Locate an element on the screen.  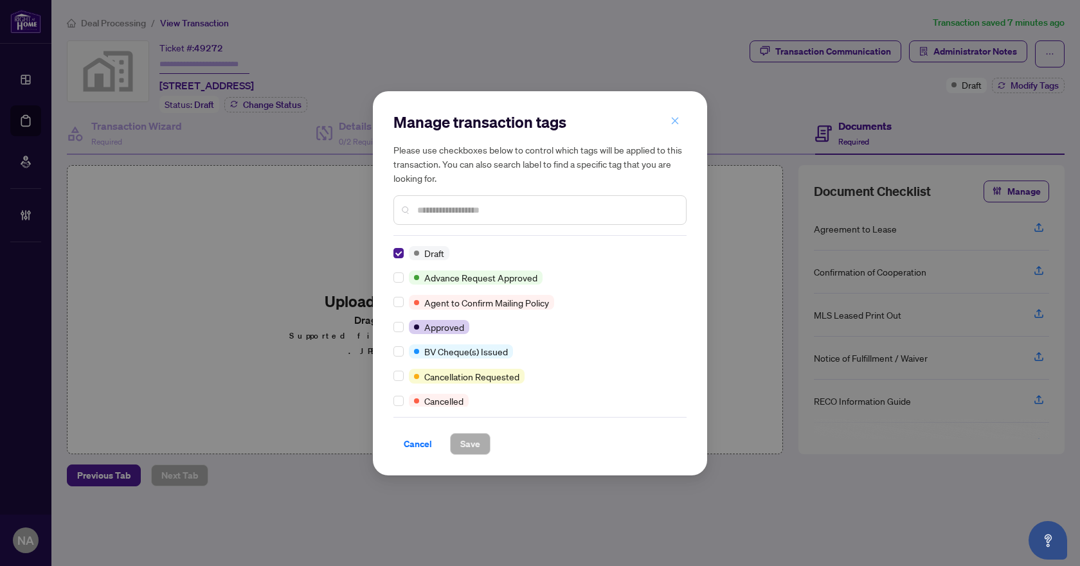
h5: Please use checkboxes below to control which tags will be applied to this transaction. You can al... is located at coordinates (540, 164).